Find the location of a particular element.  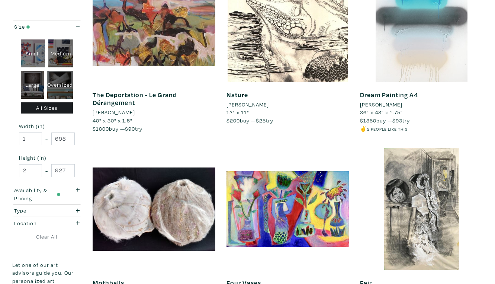

div: All Sizes is located at coordinates (47, 108).